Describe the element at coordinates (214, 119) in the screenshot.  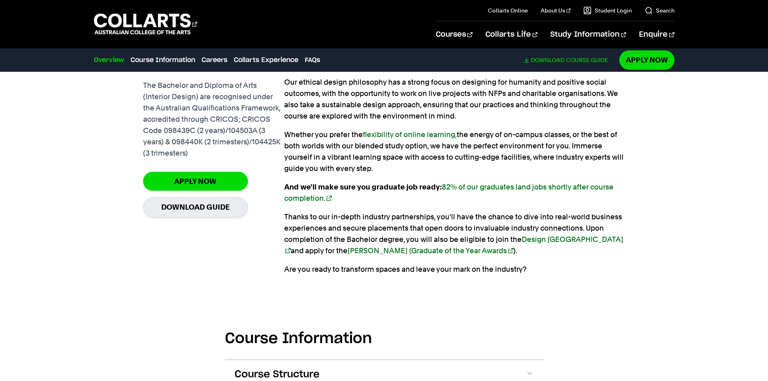
I see `p: The Bachelor and Diploma of Arts (Interior Design) are recognised under the Australian Qualificat...` at that location.